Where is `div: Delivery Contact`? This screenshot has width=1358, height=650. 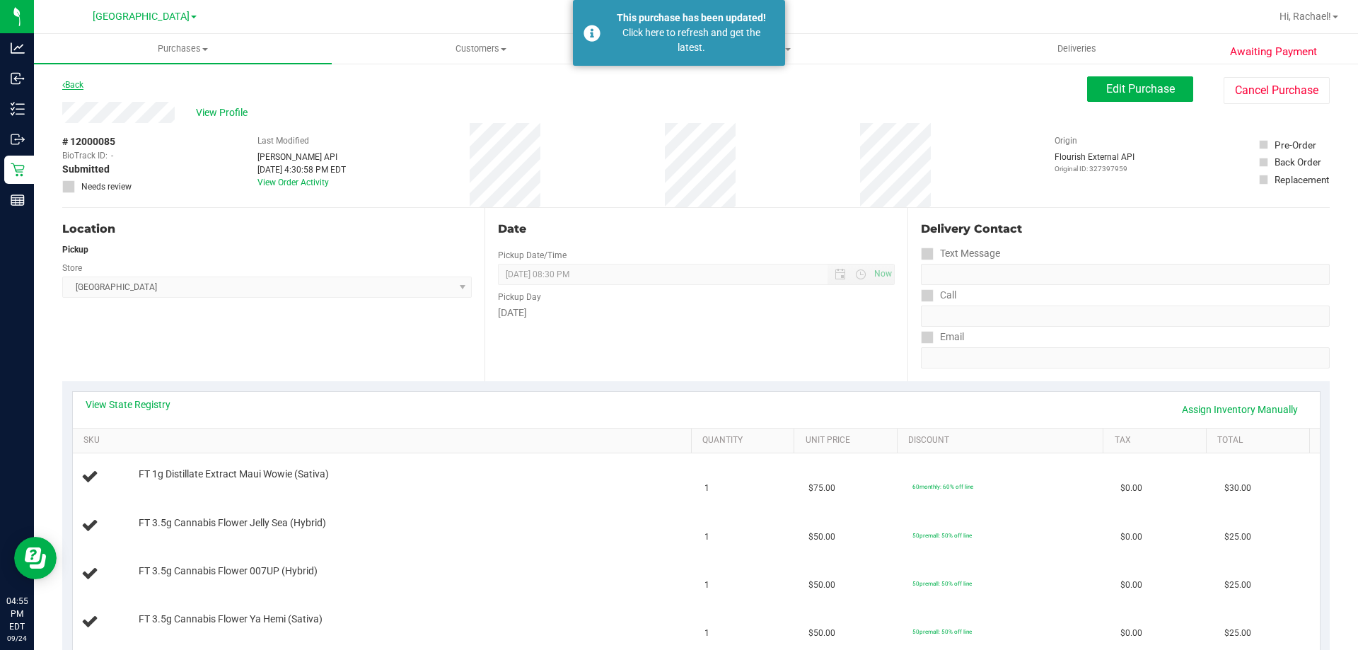
div: Delivery Contact is located at coordinates (1126, 229).